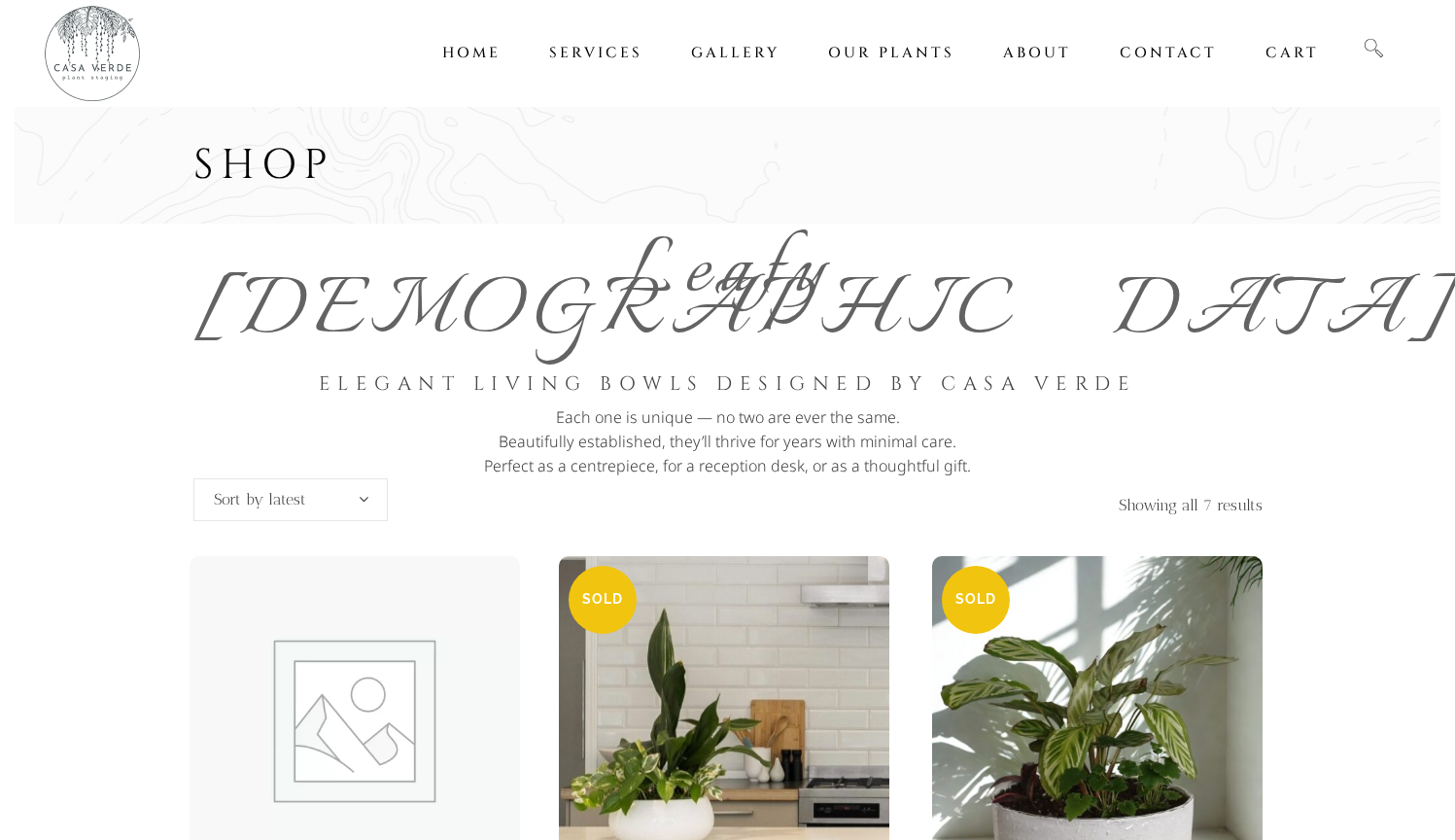 The image size is (1455, 840). What do you see at coordinates (1168, 53) in the screenshot?
I see `span: Contact` at bounding box center [1168, 53].